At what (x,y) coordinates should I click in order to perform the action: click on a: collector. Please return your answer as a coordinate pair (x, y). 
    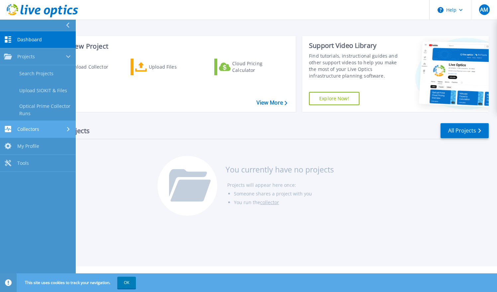
    Looking at the image, I should click on (270, 202).